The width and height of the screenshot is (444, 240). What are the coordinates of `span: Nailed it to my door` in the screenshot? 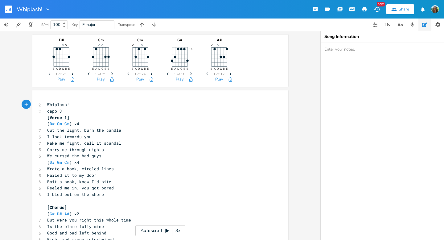 It's located at (72, 175).